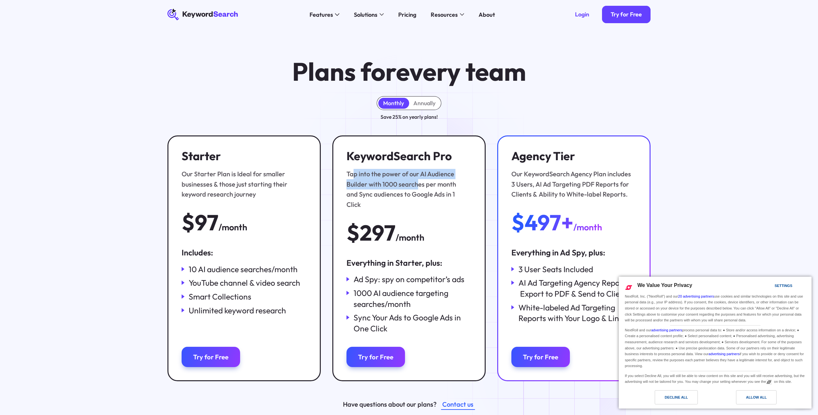  What do you see at coordinates (407, 156) in the screenshot?
I see `h3: KeywordSearch Pro` at bounding box center [407, 156].